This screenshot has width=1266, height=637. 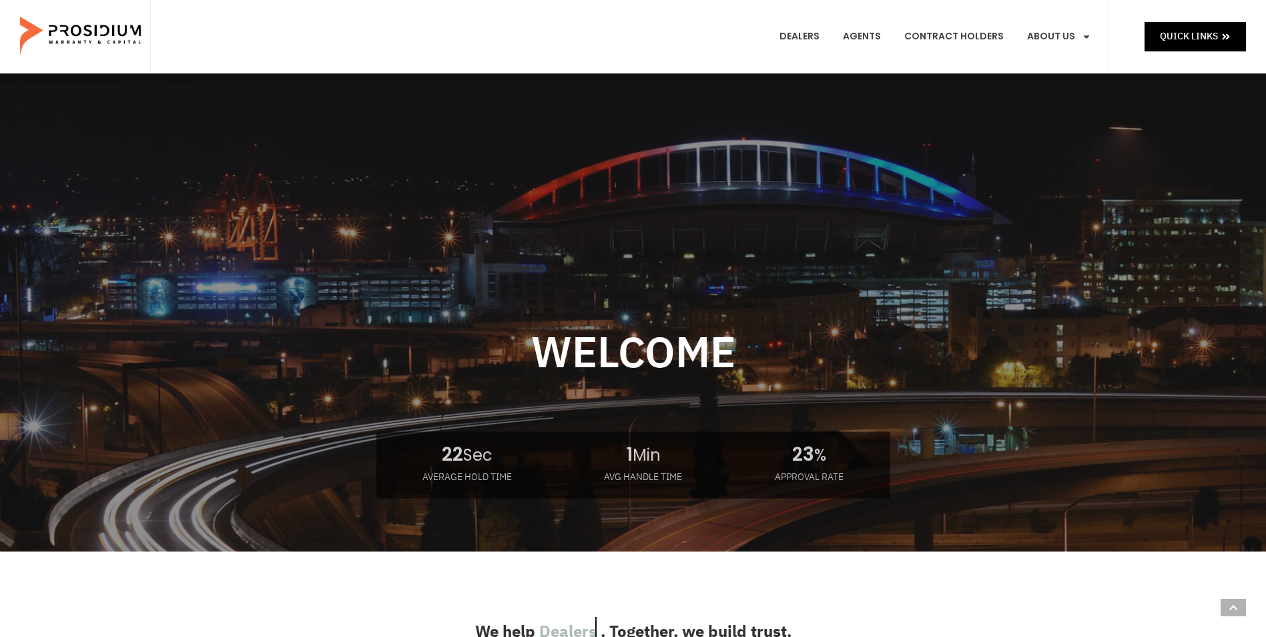 What do you see at coordinates (954, 37) in the screenshot?
I see `a: Contract Holders` at bounding box center [954, 37].